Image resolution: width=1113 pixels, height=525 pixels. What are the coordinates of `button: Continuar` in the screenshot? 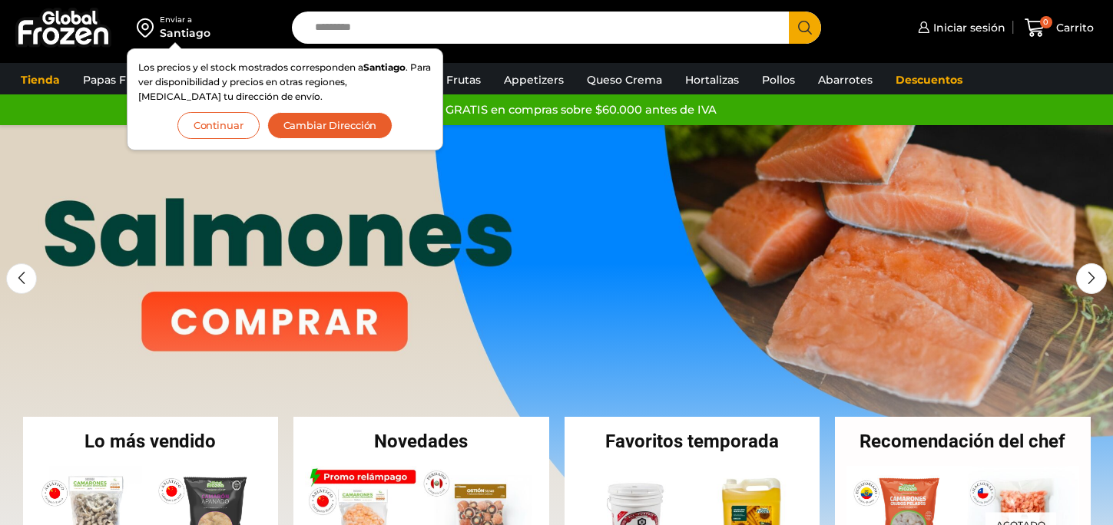 It's located at (218, 125).